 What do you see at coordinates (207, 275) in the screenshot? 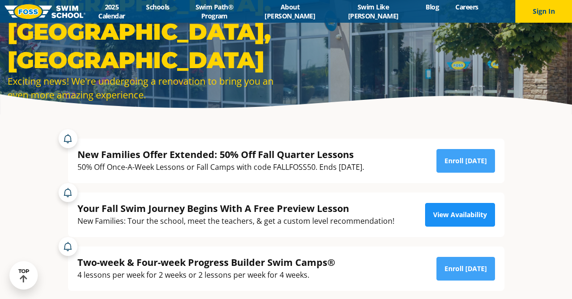
I see `div: 4 lessons per week for 2 weeks or 2 lessons per week for 4 weeks.` at bounding box center [207, 275].